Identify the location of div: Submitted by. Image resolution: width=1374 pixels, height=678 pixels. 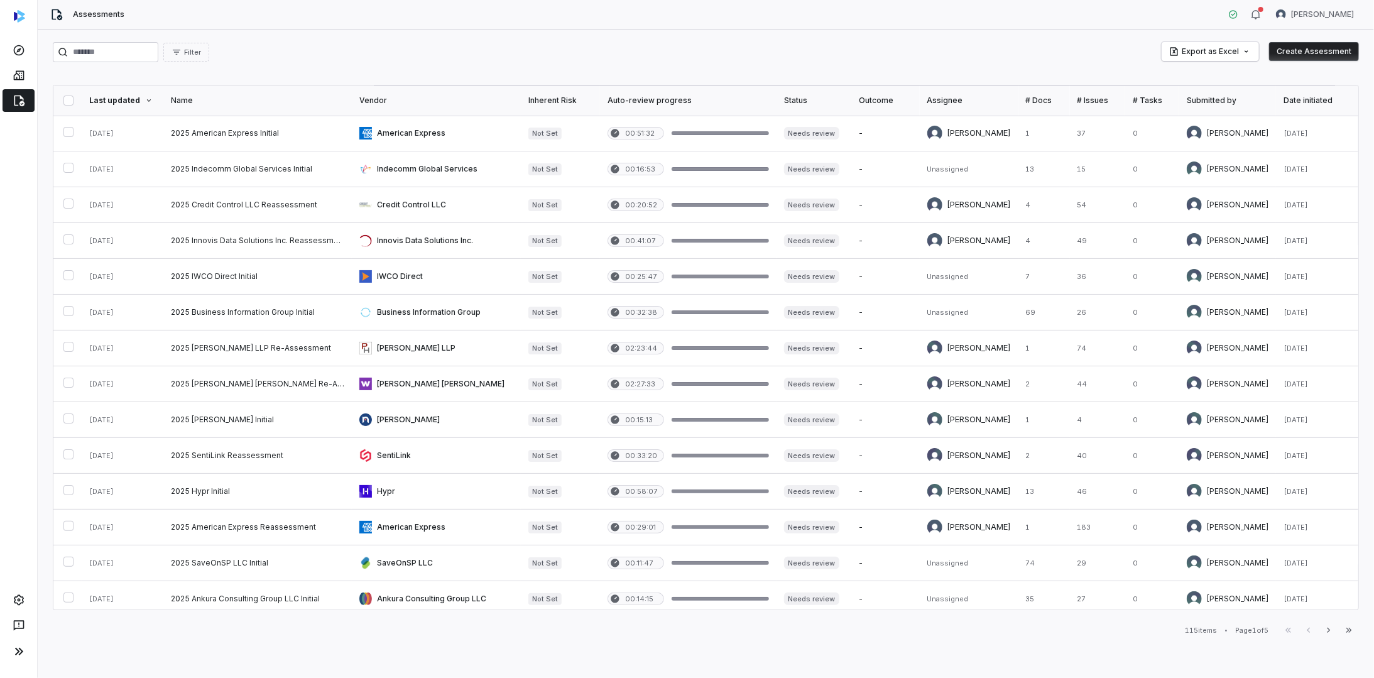
(1228, 101).